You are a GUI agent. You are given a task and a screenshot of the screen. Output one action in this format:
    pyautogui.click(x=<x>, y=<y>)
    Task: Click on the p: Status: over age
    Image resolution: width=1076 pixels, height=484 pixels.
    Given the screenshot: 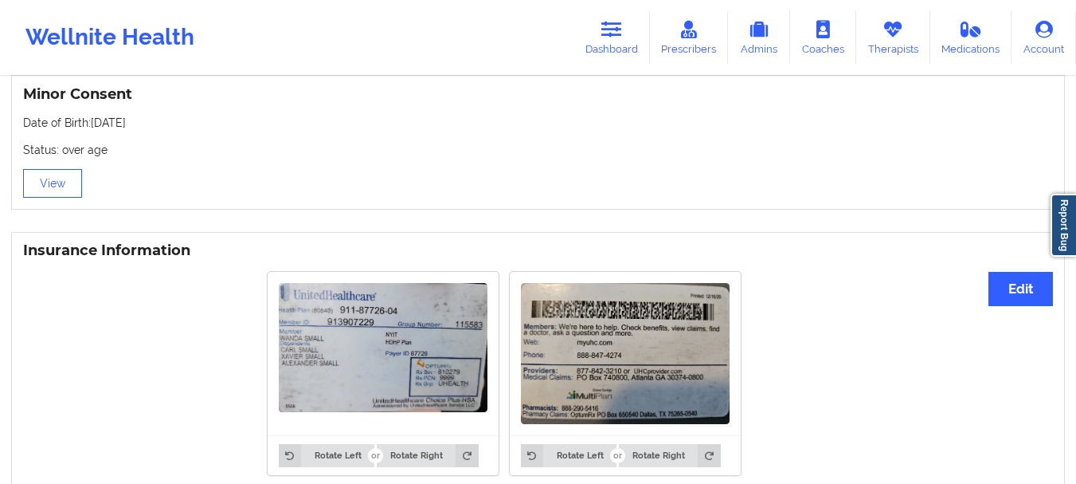 What is the action you would take?
    pyautogui.click(x=538, y=150)
    